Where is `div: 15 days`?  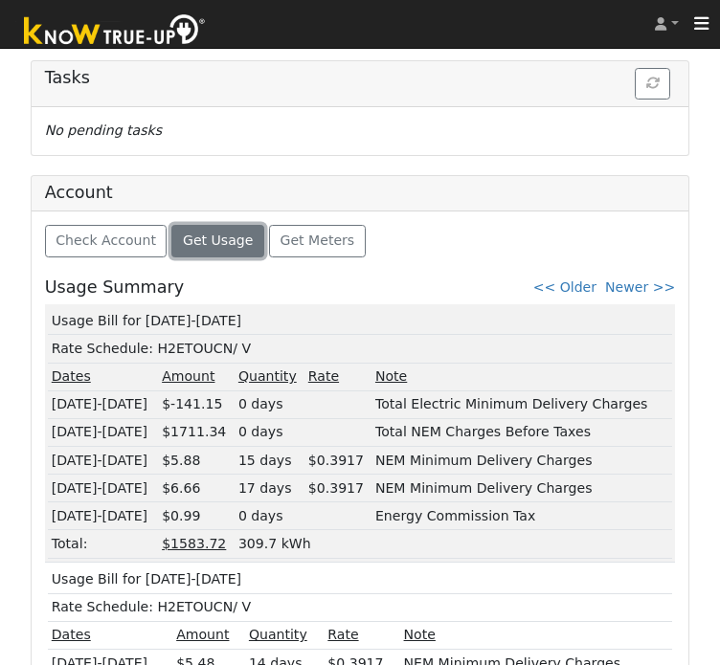 div: 15 days is located at coordinates (270, 460).